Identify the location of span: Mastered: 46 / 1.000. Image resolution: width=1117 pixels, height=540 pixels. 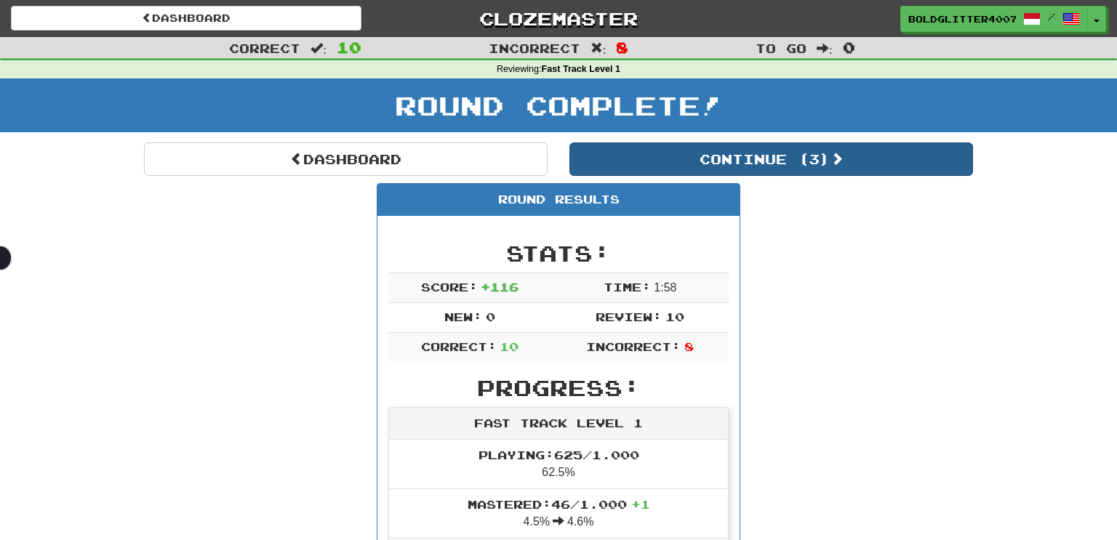
(558, 504).